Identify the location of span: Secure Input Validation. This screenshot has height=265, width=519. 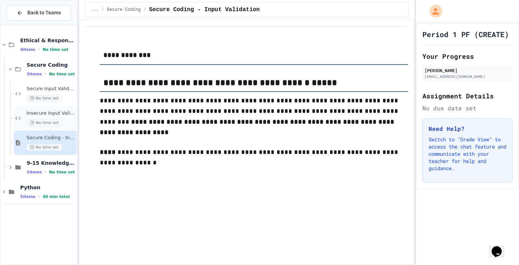
(51, 89).